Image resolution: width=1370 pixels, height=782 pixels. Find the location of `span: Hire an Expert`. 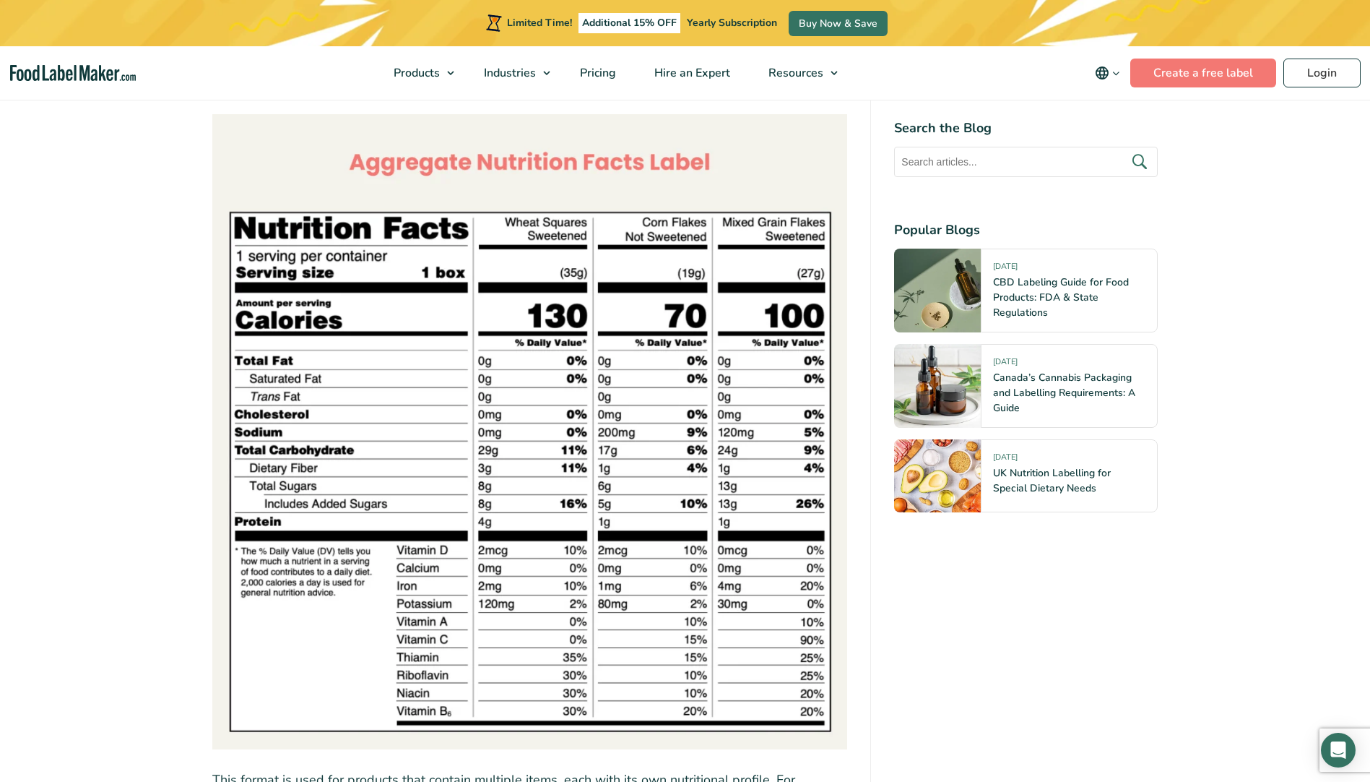

span: Hire an Expert is located at coordinates (691, 73).